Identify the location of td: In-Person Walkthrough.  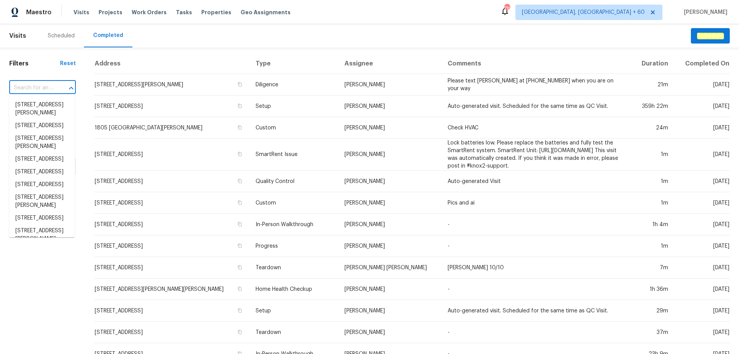
(294, 224).